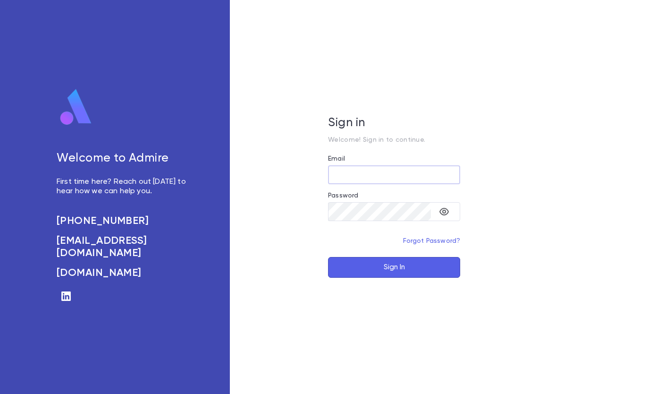  I want to click on img: logo, so click(76, 107).